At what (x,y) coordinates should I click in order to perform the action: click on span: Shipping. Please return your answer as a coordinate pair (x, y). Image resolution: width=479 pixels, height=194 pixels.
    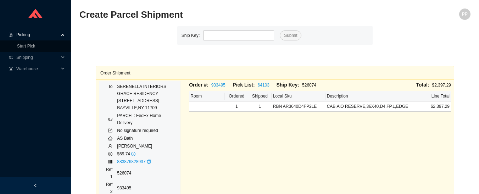
    Looking at the image, I should click on (38, 57).